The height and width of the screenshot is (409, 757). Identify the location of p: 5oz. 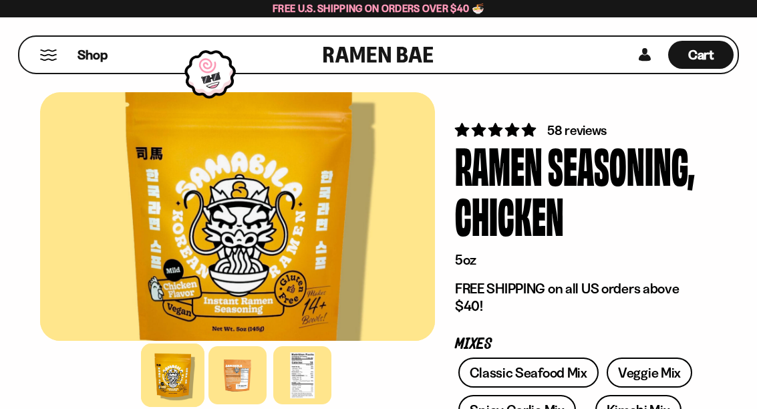
(576, 260).